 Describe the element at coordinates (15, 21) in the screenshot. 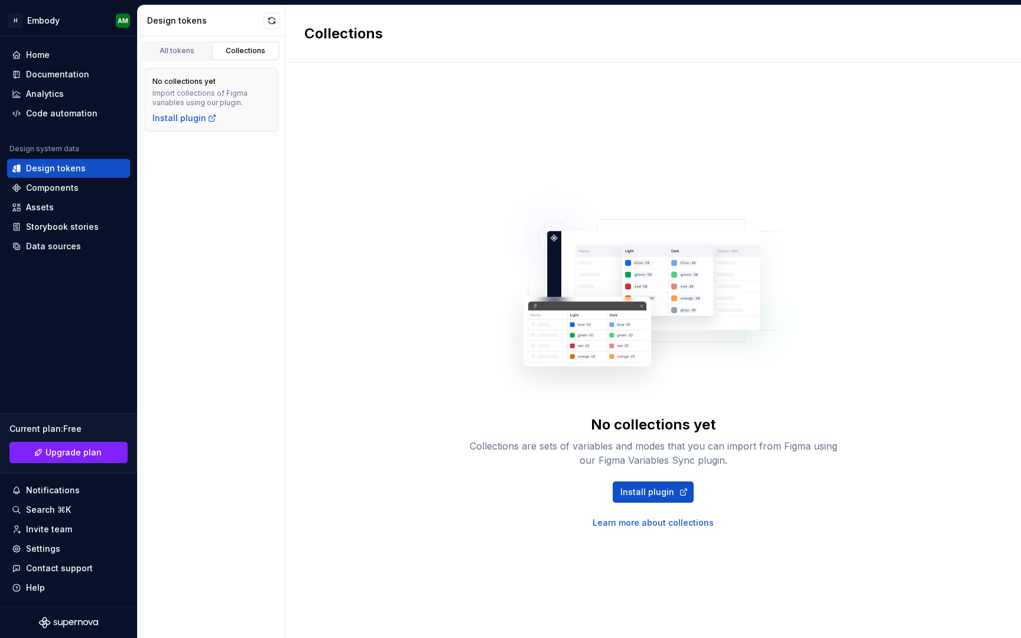

I see `div: H` at that location.